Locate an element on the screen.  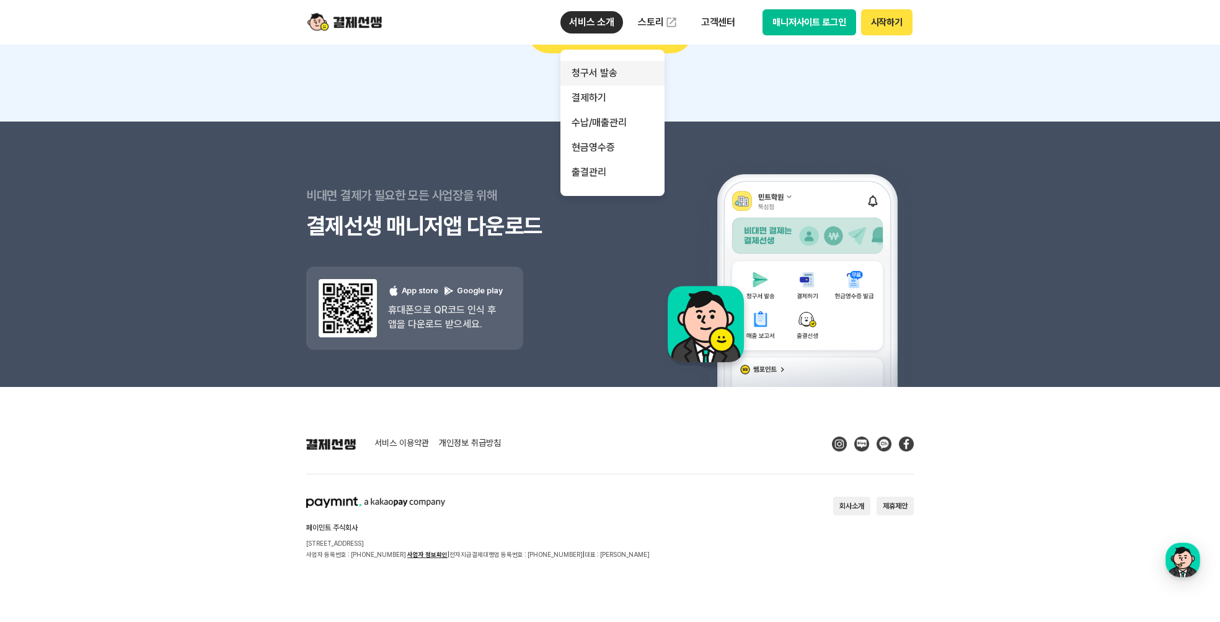
a: 대화 is located at coordinates (121, 409).